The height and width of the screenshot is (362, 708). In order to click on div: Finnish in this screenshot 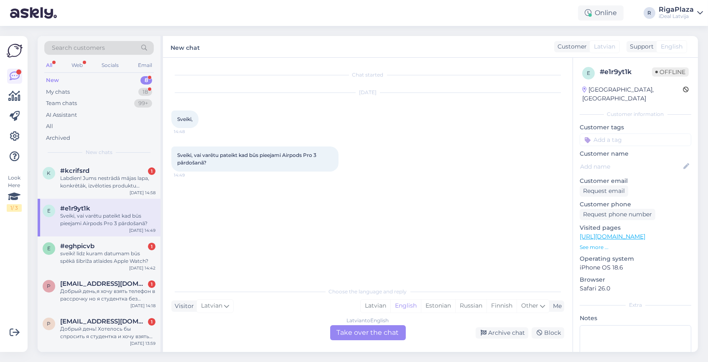, I will do `click(502, 306)`.